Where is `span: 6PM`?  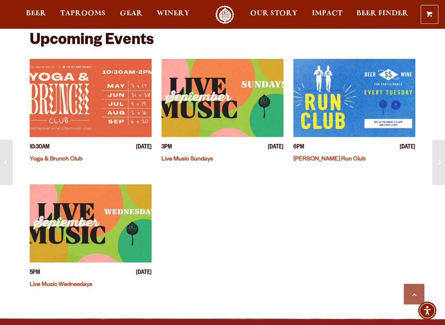 span: 6PM is located at coordinates (299, 148).